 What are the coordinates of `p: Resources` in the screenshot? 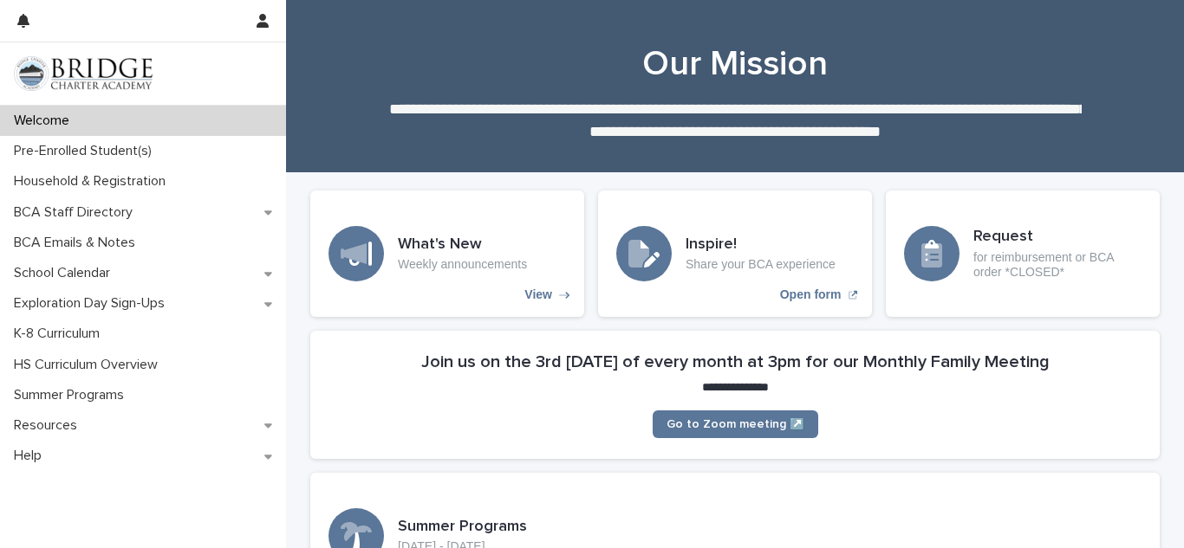 It's located at (49, 425).